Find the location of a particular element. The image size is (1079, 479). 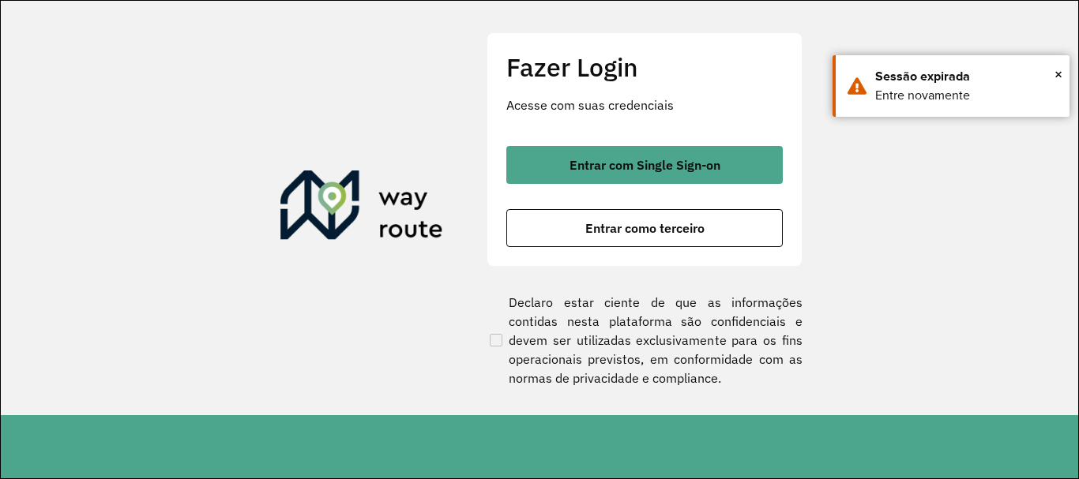

div: Sessão expirada is located at coordinates (966, 77).